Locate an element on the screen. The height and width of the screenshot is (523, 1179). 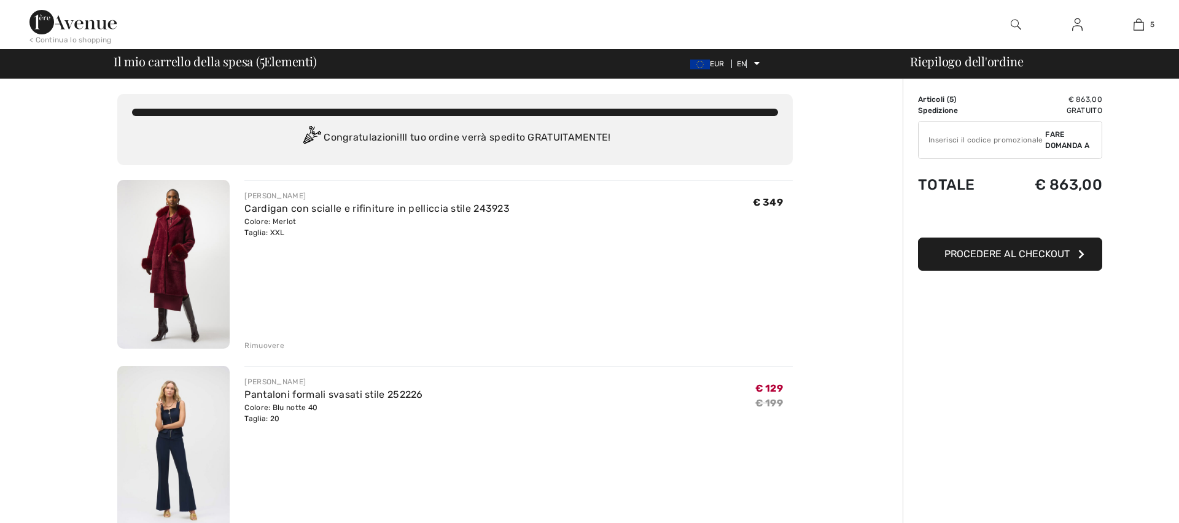
img: Congratulation2.svg is located at coordinates (311, 138).